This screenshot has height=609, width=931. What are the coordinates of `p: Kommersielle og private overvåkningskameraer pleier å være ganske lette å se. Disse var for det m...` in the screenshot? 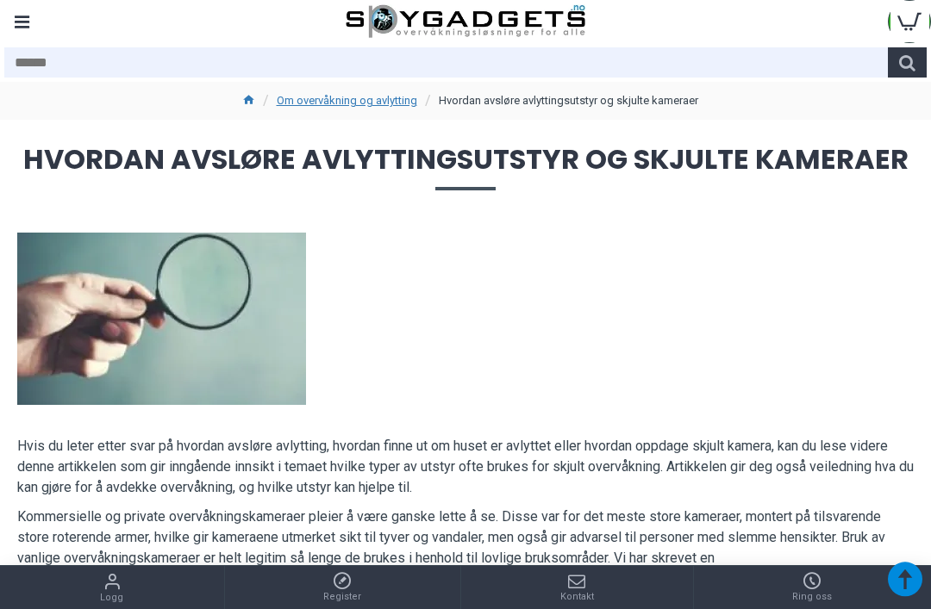 It's located at (465, 548).